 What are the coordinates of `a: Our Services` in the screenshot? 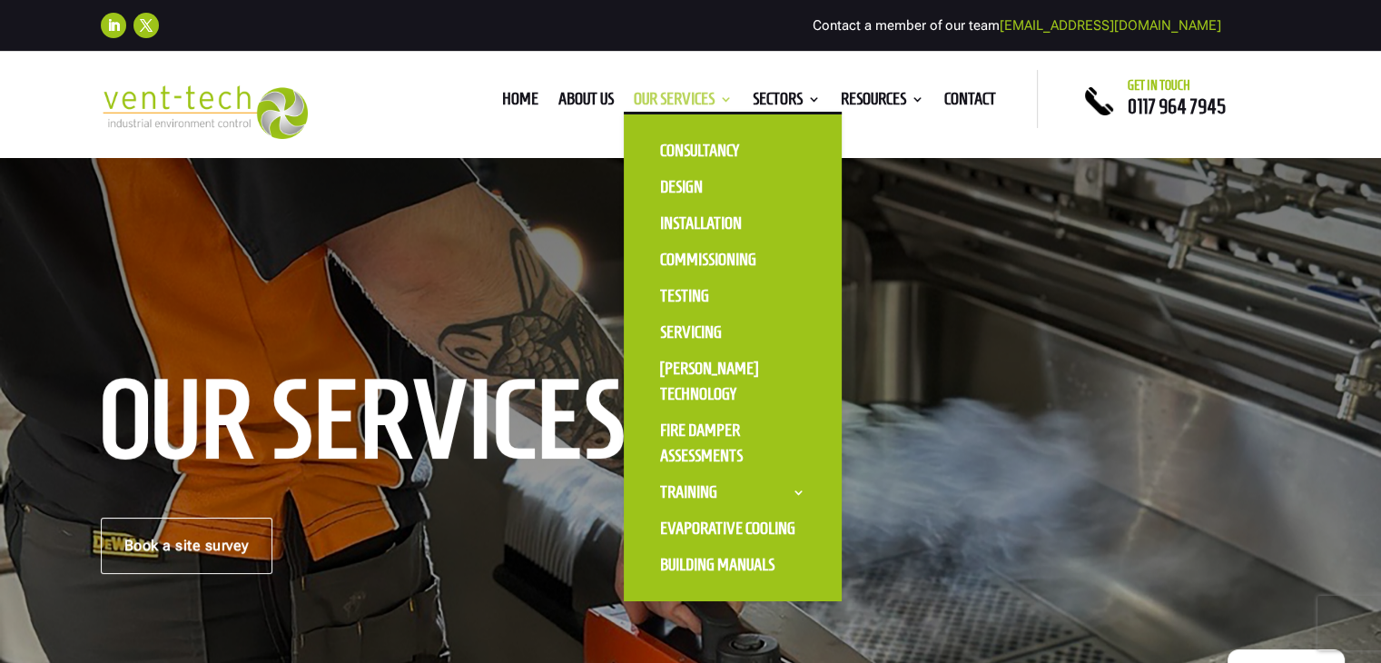 It's located at (683, 103).